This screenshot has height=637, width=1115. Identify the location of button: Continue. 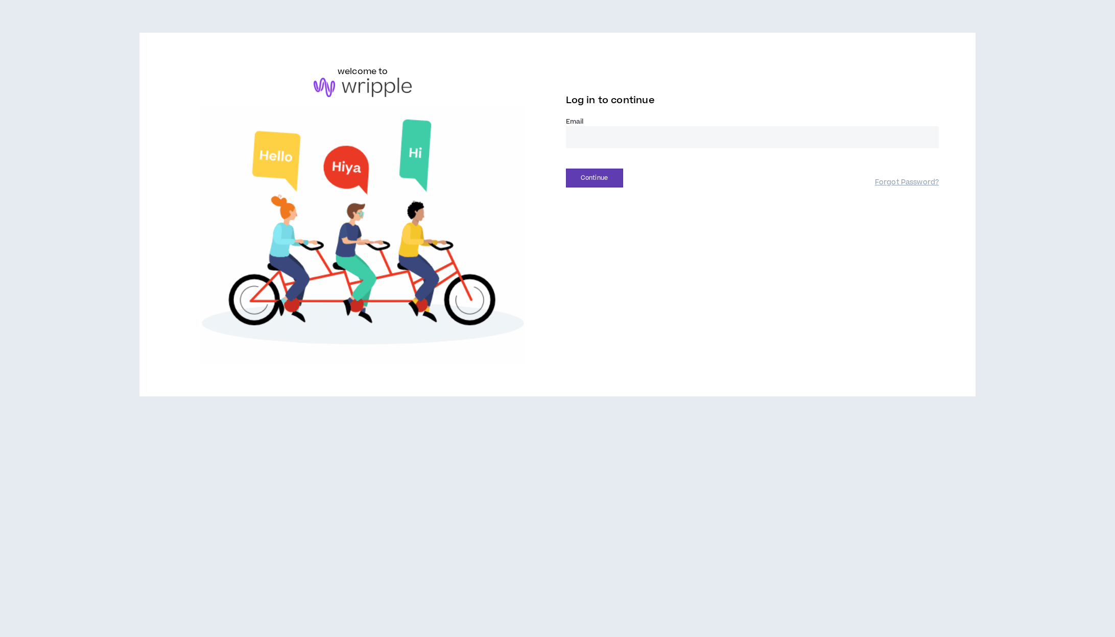
(595, 178).